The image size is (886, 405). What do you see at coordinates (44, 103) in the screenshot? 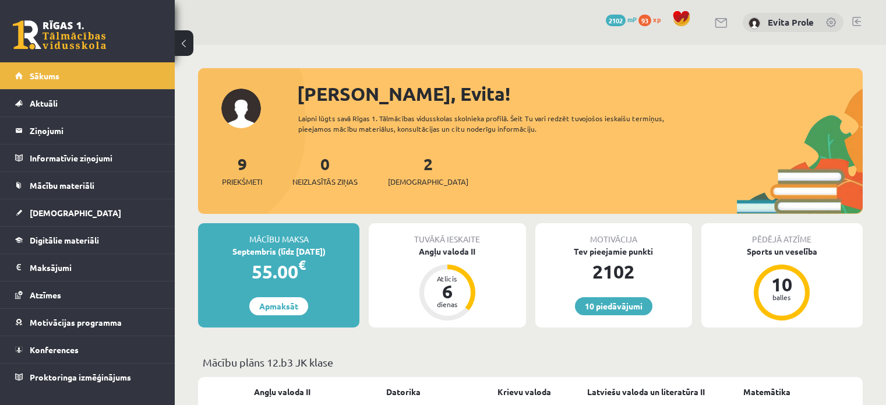
I see `span: Aktuāli` at bounding box center [44, 103].